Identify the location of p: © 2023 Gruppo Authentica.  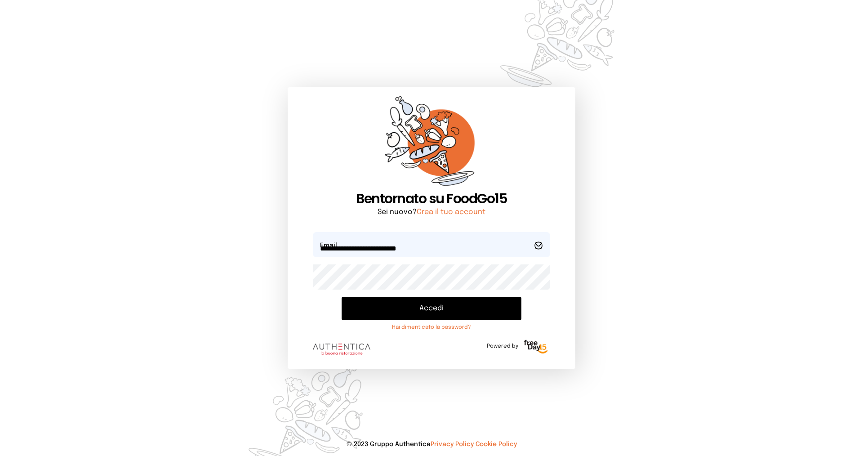
(432, 444).